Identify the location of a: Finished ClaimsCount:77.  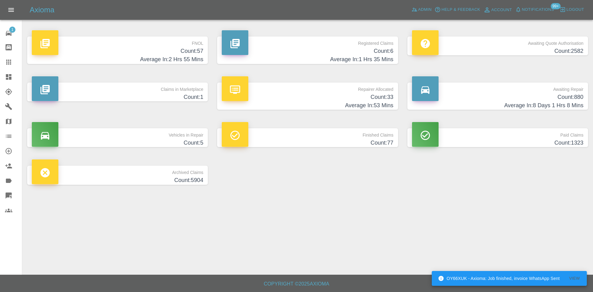
(307, 137).